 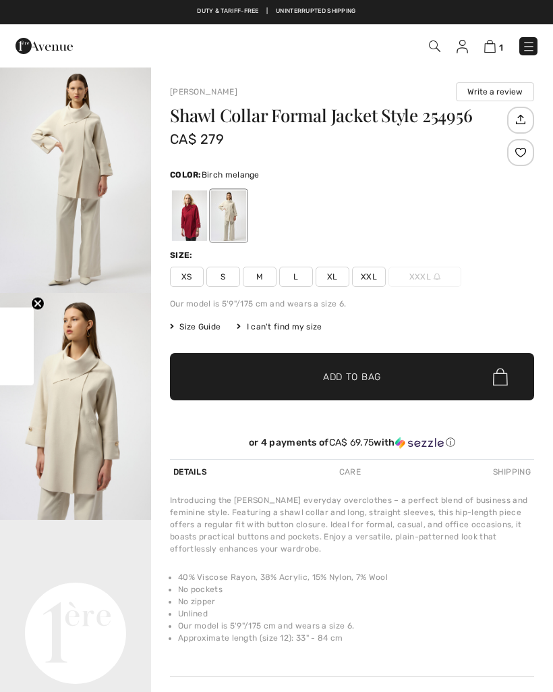 I want to click on img: My Info, so click(x=462, y=47).